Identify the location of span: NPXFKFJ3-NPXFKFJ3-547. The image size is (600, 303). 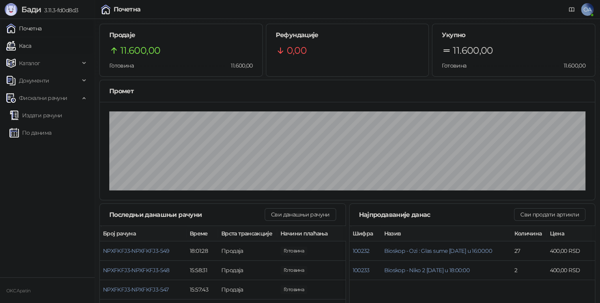
(136, 289).